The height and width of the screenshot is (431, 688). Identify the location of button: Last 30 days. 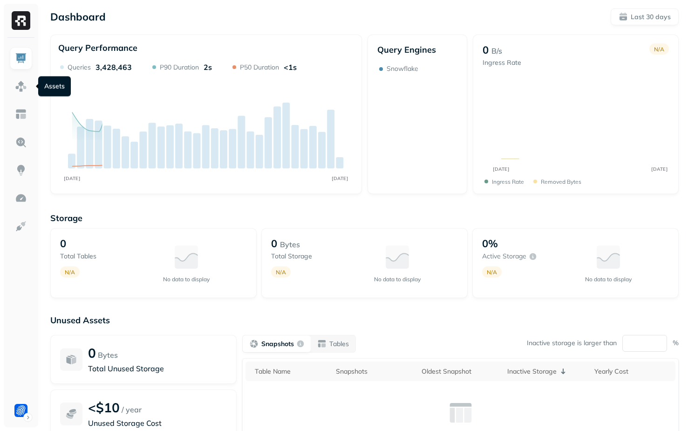
(645, 17).